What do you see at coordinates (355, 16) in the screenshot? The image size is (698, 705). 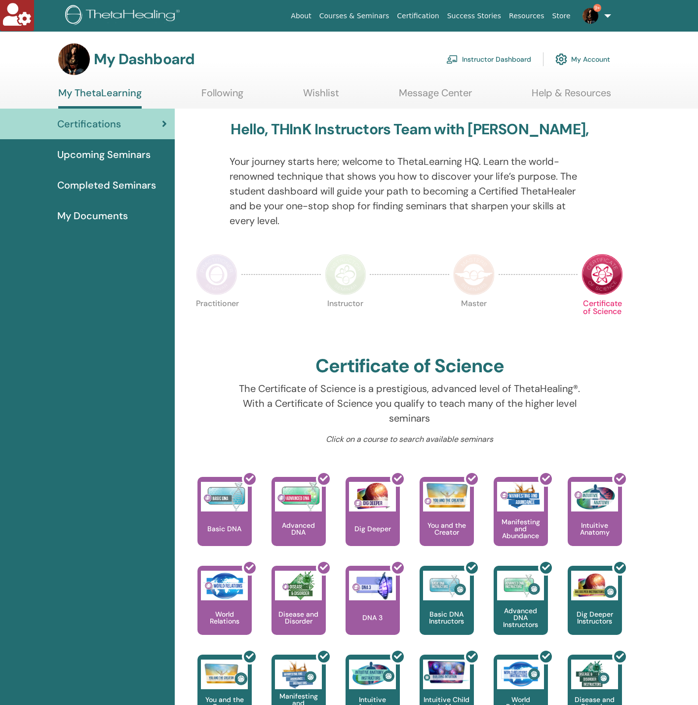 I see `a: Courses & Seminars` at bounding box center [355, 16].